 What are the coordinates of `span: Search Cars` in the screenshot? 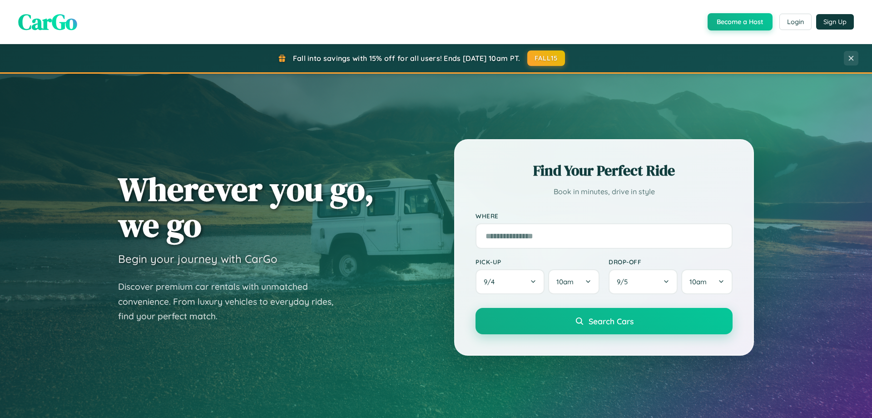 It's located at (611, 321).